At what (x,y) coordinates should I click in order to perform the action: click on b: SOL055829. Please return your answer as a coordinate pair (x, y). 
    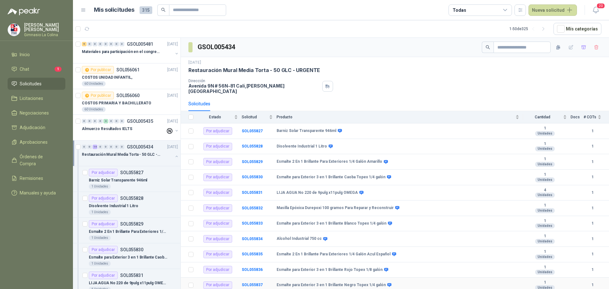
    Looking at the image, I should click on (252, 162).